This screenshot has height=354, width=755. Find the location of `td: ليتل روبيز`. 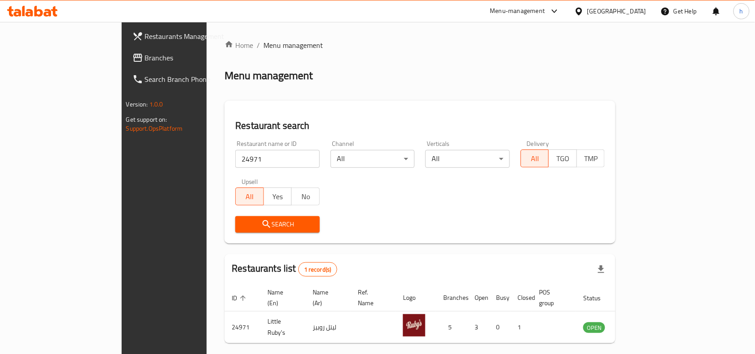

td: ليتل روبيز is located at coordinates (328, 327).